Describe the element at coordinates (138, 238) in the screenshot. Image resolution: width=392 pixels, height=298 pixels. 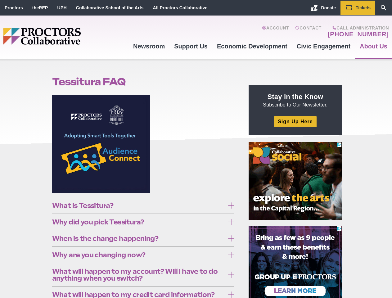
I see `span: When is the change happening?` at that location.